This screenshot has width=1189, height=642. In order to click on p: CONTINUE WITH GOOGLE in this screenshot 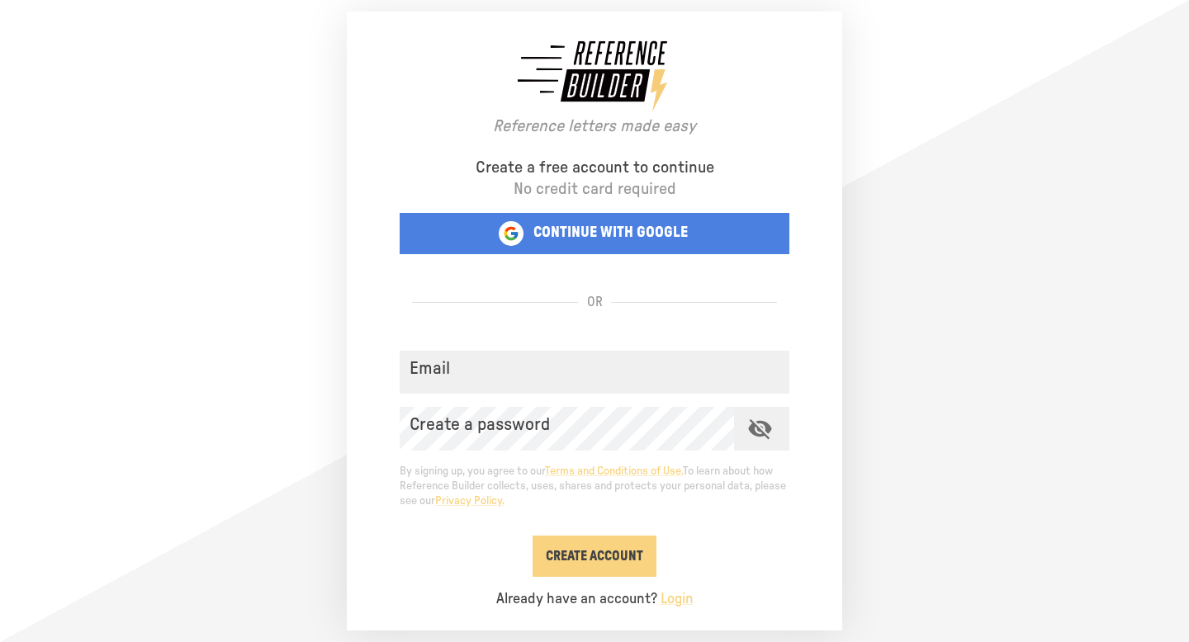, I will do `click(610, 233)`.